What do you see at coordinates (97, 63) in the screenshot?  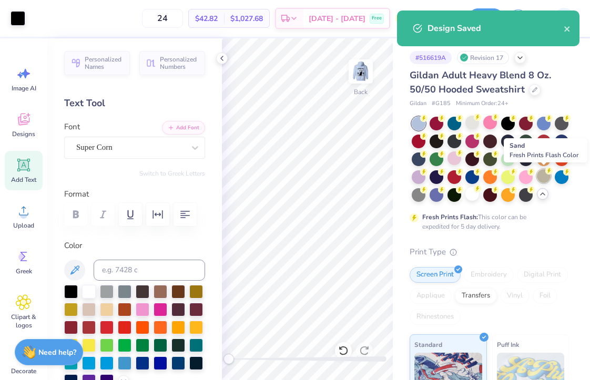 I see `button: Personalized Names` at bounding box center [97, 63].